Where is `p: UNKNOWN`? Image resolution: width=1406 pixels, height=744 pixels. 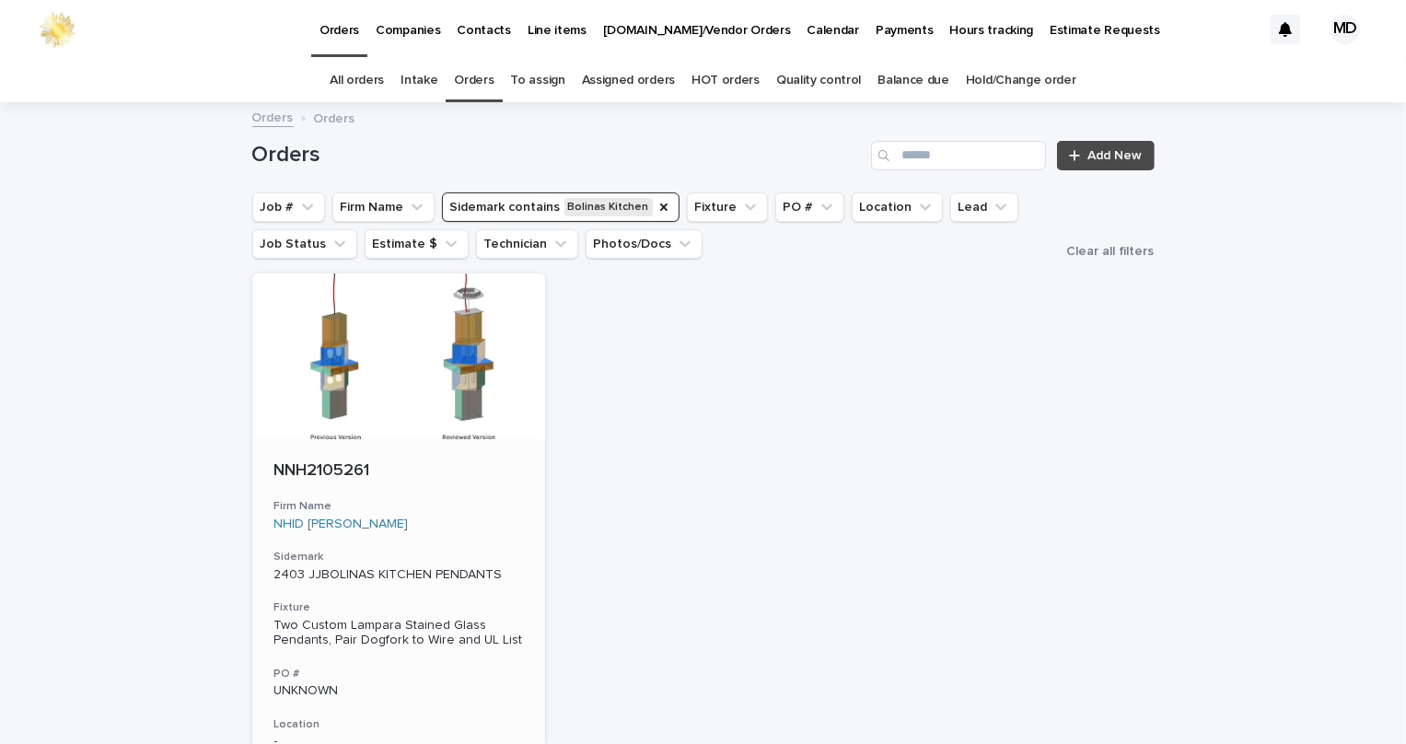
p: UNKNOWN is located at coordinates (399, 691).